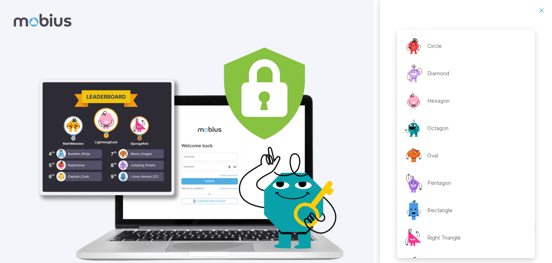 The height and width of the screenshot is (263, 552). Describe the element at coordinates (414, 210) in the screenshot. I see `img: rectangle.svg` at that location.